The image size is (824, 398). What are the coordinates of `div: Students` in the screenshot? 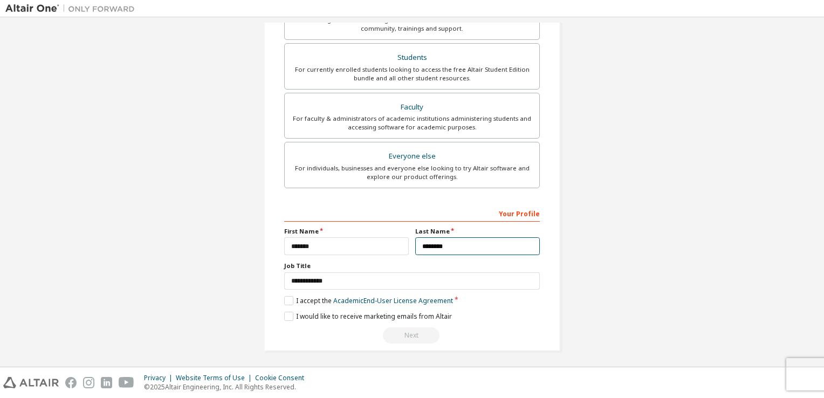 It's located at (412, 58).